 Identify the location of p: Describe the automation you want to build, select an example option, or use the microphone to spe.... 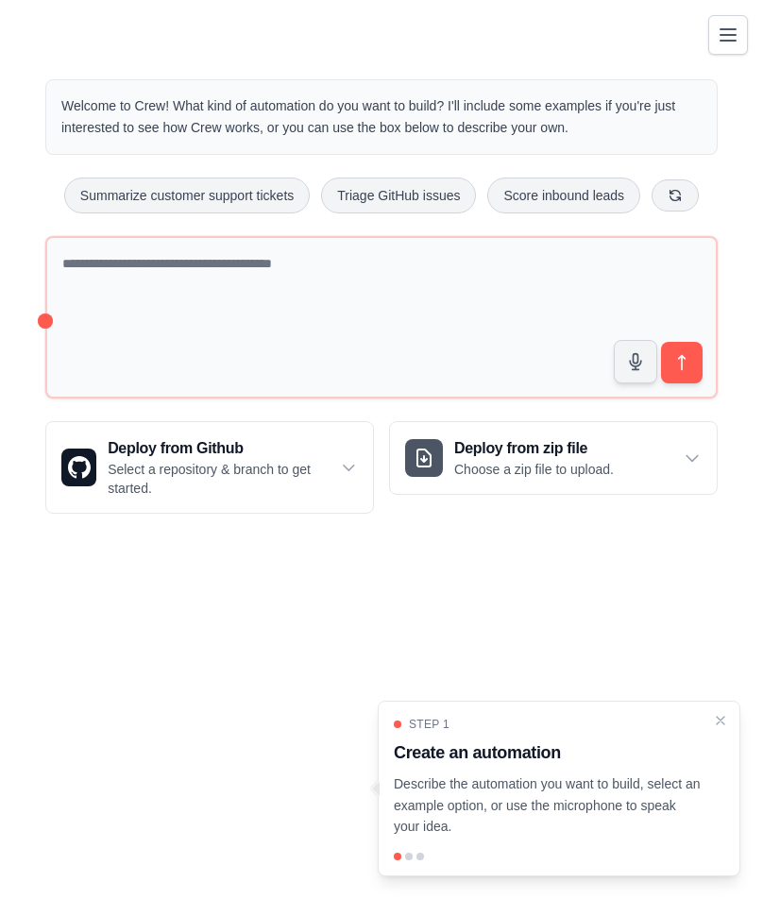
(548, 806).